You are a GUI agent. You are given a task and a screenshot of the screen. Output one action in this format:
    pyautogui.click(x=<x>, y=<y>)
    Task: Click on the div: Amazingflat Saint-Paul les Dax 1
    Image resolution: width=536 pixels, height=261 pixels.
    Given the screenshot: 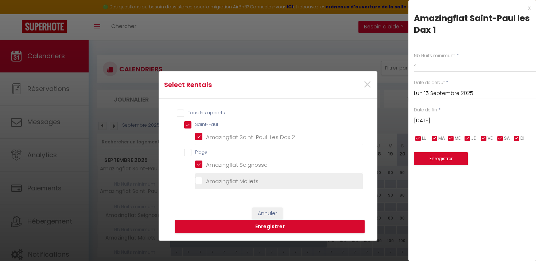 What is the action you would take?
    pyautogui.click(x=472, y=24)
    